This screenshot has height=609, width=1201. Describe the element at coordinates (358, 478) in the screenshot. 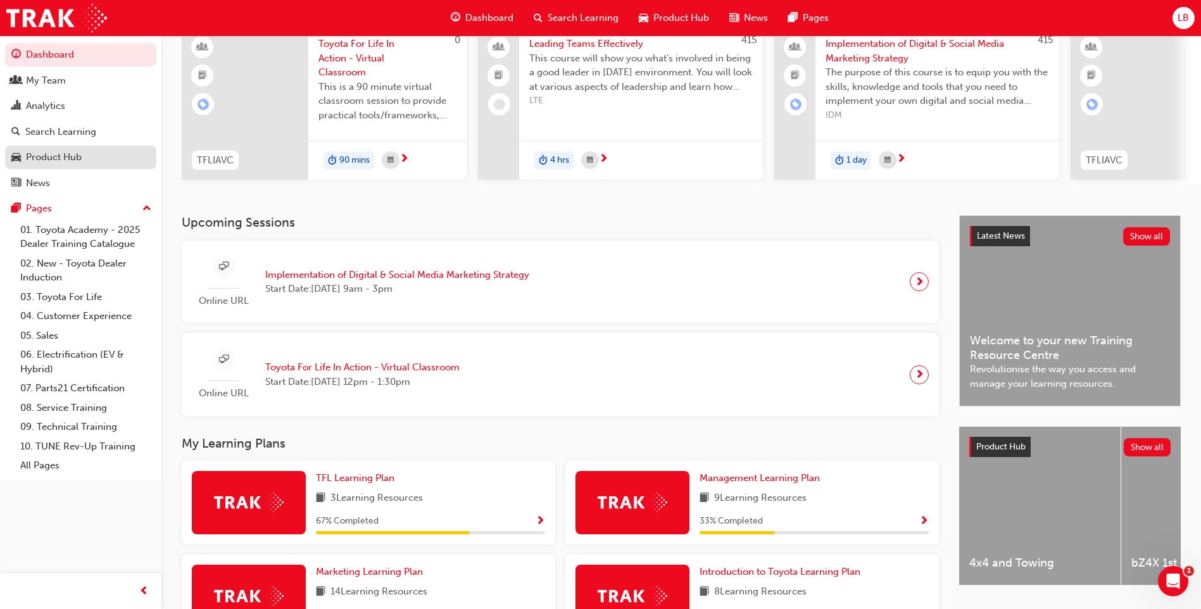

I see `a: TFL Learning Plan` at that location.